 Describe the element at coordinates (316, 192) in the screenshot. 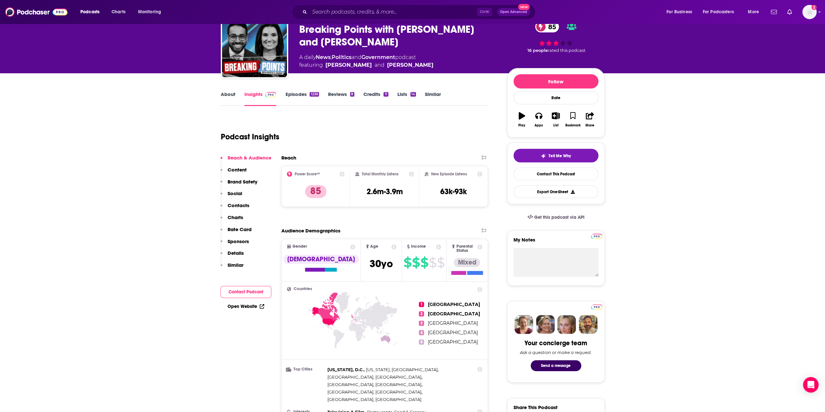

I see `p: 85` at that location.